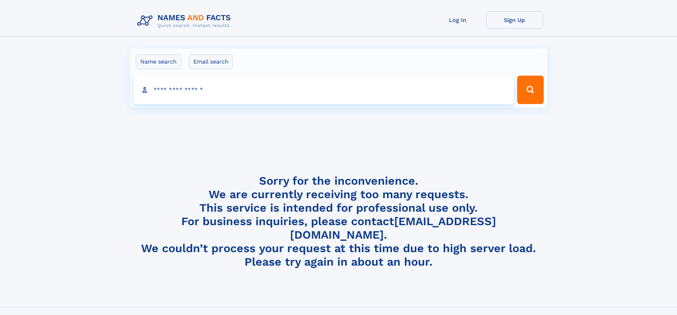 The width and height of the screenshot is (677, 315). I want to click on a: Sign Up, so click(515, 20).